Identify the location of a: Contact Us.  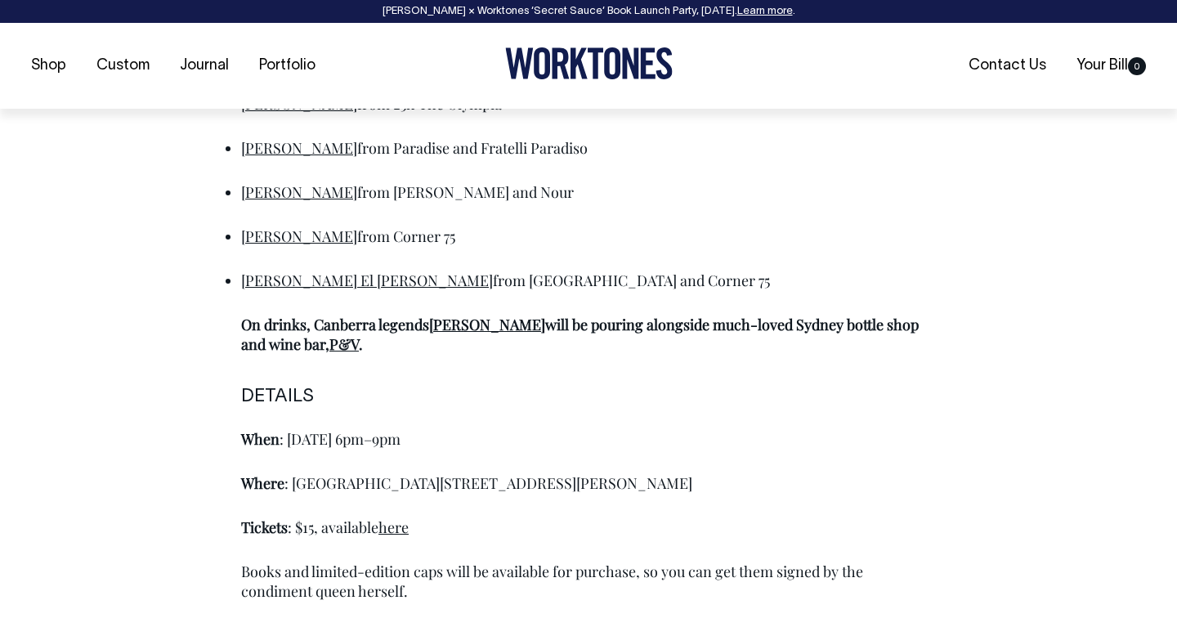
(1007, 65).